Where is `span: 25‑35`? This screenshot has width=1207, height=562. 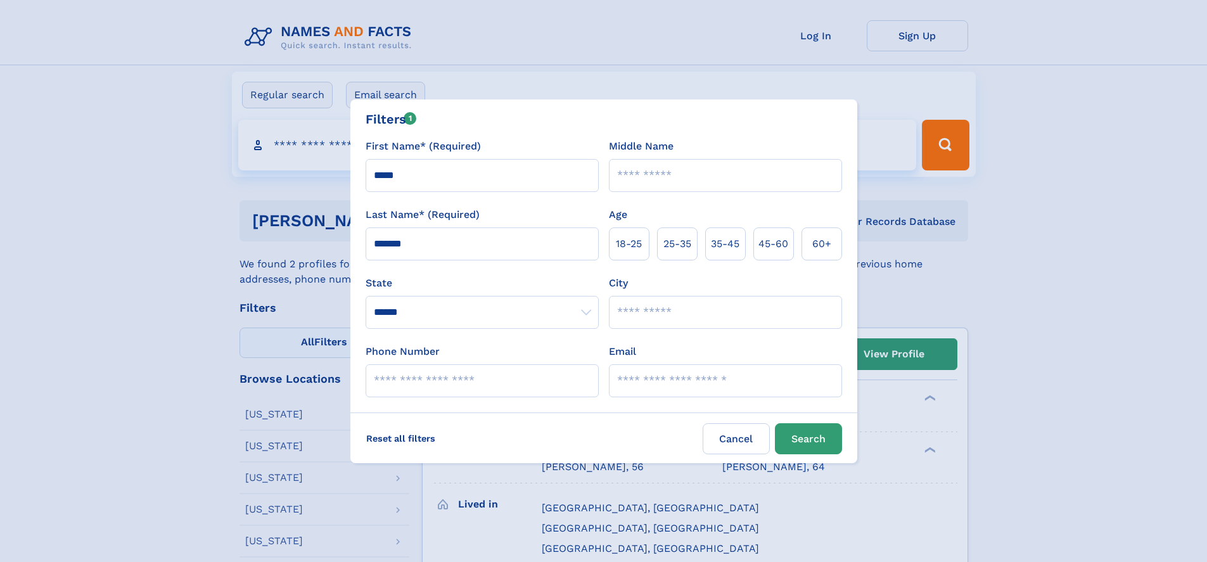
span: 25‑35 is located at coordinates (677, 244).